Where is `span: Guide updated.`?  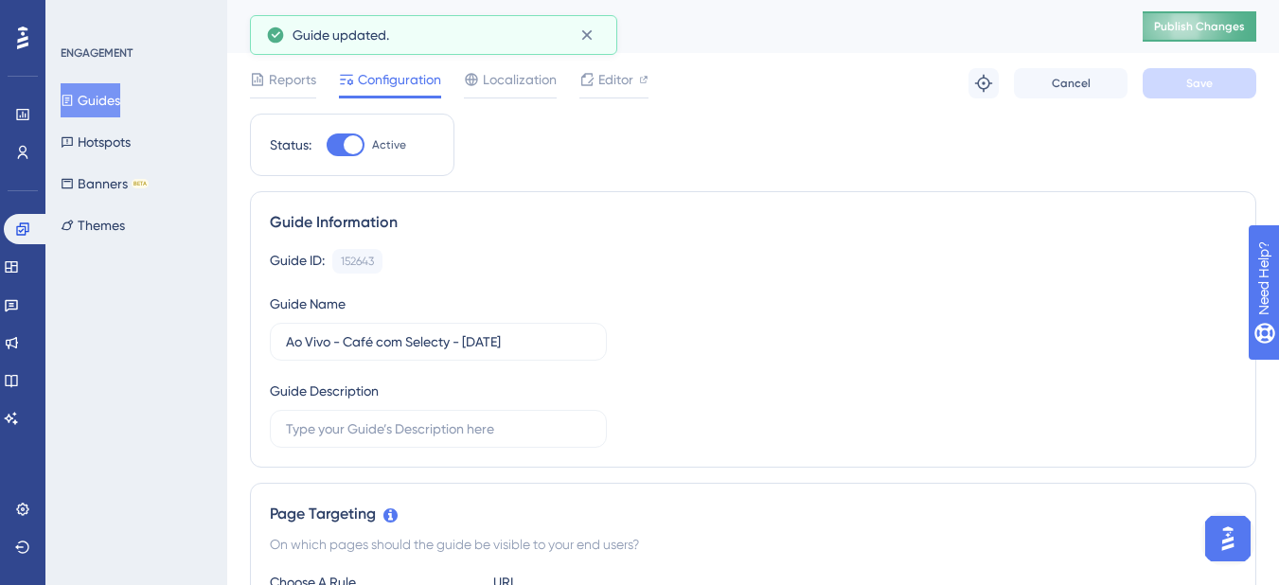 span: Guide updated. is located at coordinates (341, 35).